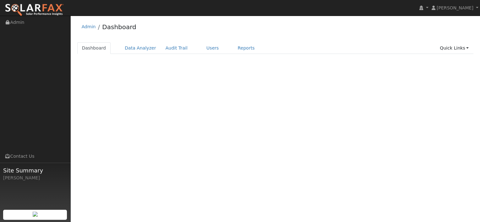  Describe the element at coordinates (213, 48) in the screenshot. I see `a: Users` at that location.